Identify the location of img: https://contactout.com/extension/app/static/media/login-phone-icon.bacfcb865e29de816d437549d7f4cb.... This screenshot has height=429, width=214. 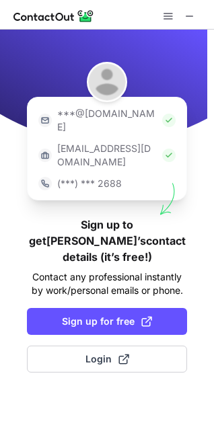
(45, 183).